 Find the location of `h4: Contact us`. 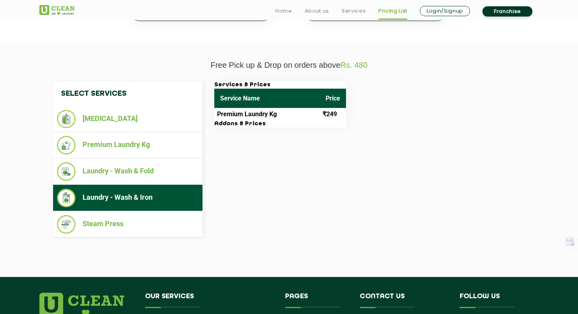

h4: Contact us is located at coordinates (404, 300).